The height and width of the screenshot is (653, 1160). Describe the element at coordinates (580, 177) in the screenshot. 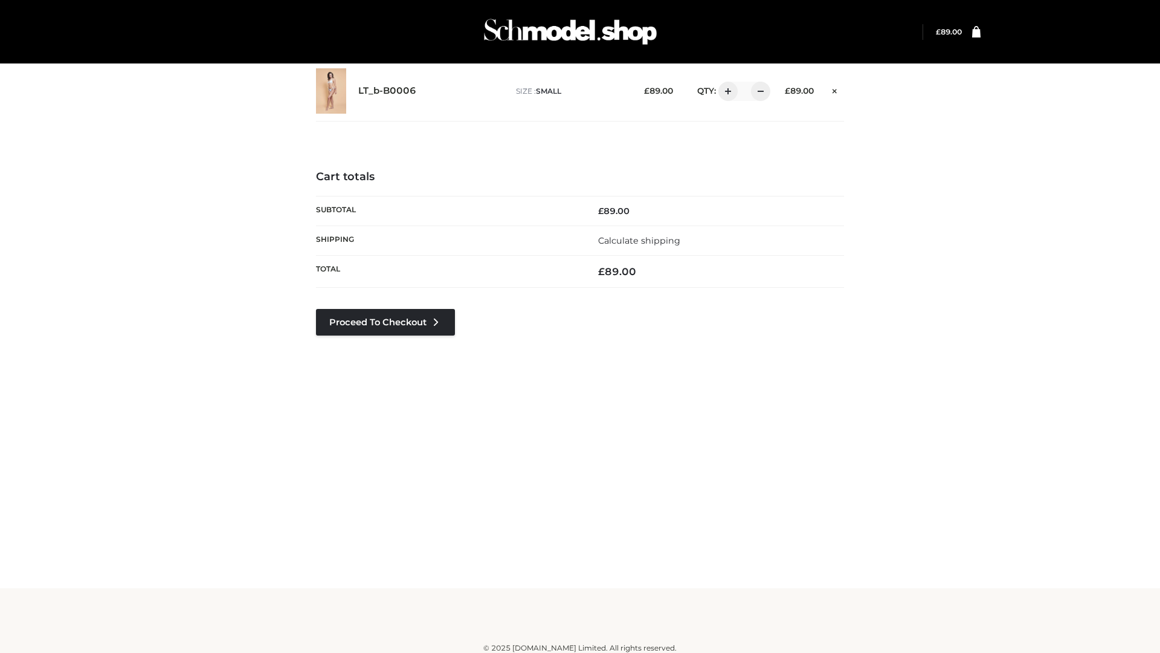

I see `h4: Cart totals` at that location.